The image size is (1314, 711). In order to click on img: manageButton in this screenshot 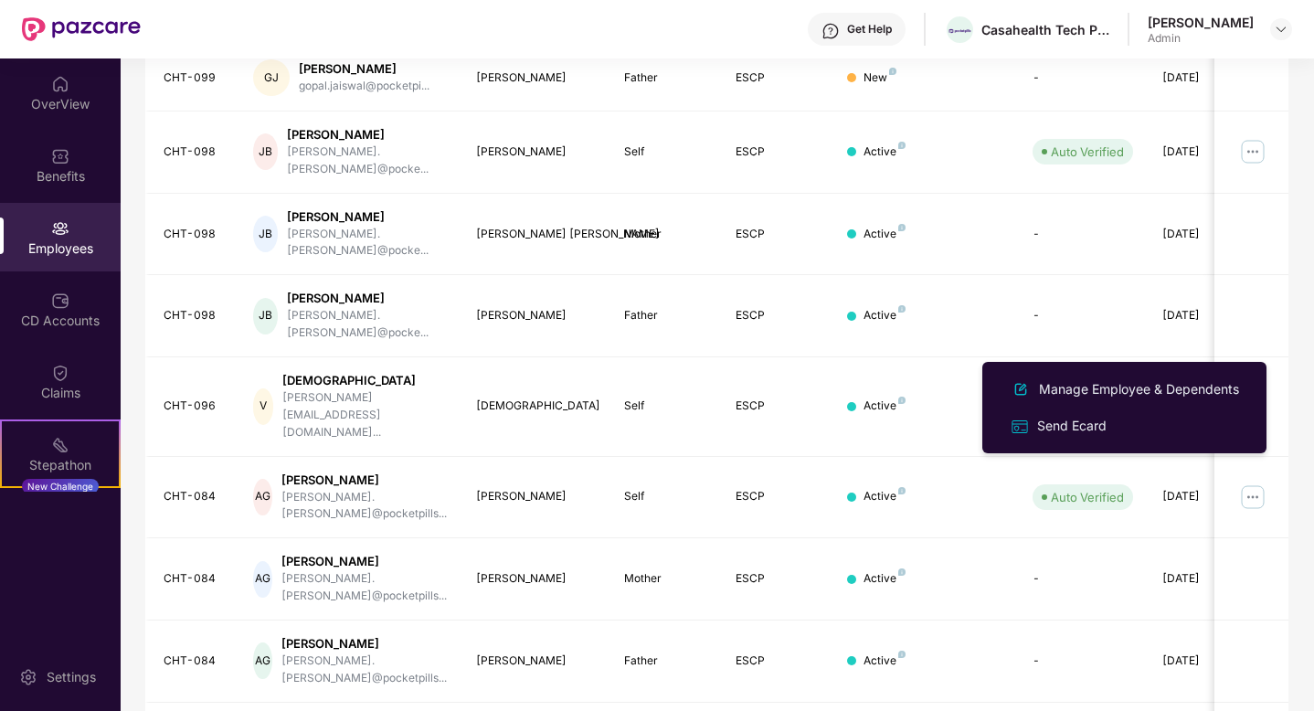, I will do `click(1253, 152)`.